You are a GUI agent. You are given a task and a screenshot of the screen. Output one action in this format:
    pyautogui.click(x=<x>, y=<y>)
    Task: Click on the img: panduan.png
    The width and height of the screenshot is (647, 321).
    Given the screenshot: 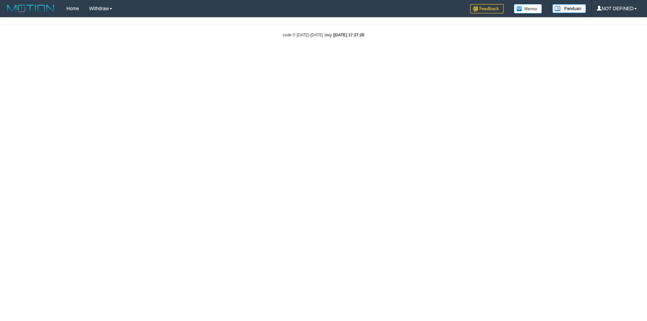 What is the action you would take?
    pyautogui.click(x=570, y=8)
    